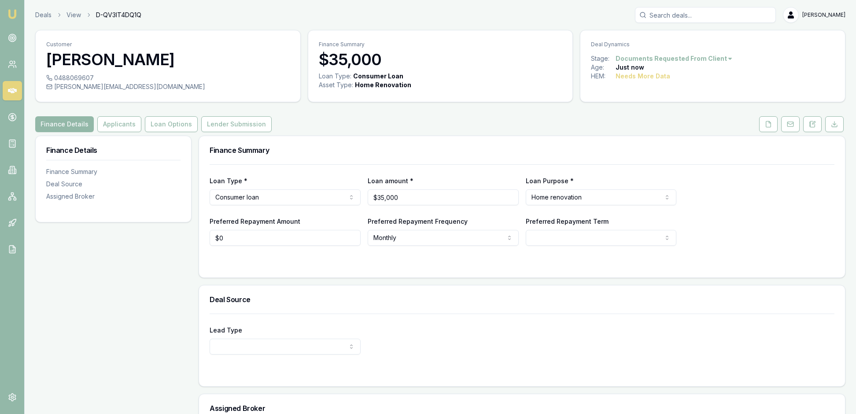  What do you see at coordinates (113, 150) in the screenshot?
I see `h3: Finance Details` at bounding box center [113, 150].